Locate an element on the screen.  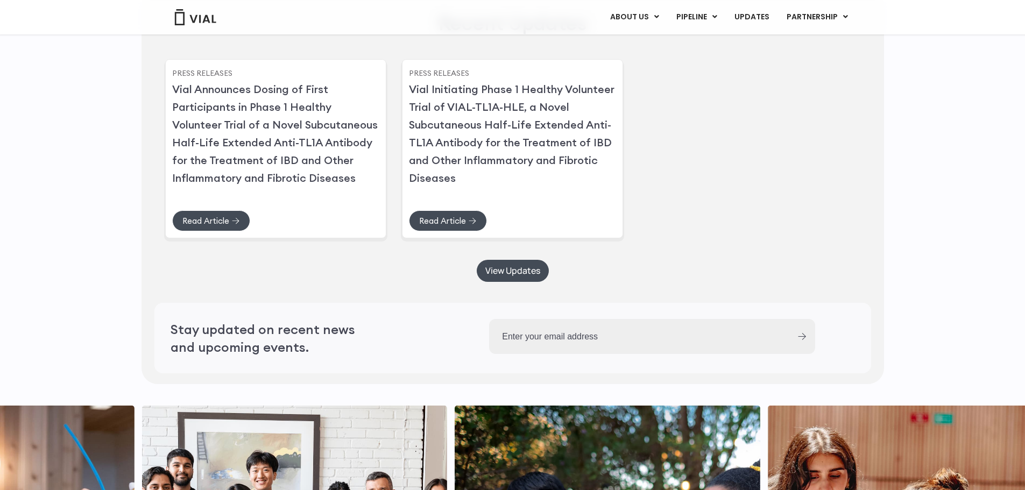
a: View Updates is located at coordinates (513, 271).